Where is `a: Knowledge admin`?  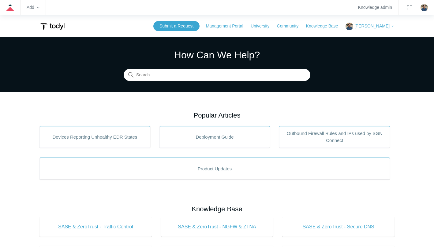 a: Knowledge admin is located at coordinates (375, 7).